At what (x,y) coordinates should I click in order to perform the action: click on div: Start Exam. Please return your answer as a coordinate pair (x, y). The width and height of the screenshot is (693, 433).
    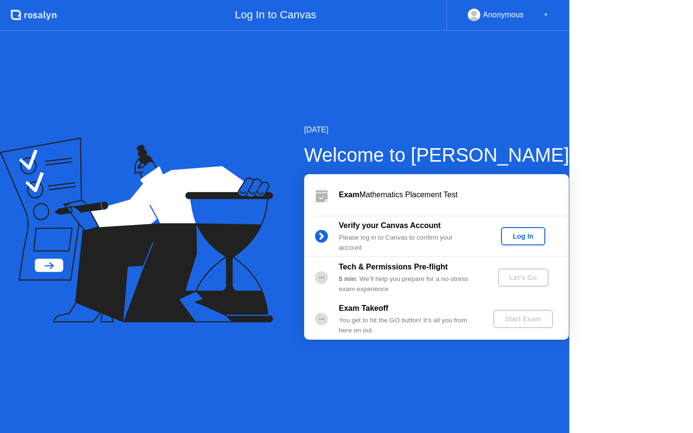
    Looking at the image, I should click on (523, 319).